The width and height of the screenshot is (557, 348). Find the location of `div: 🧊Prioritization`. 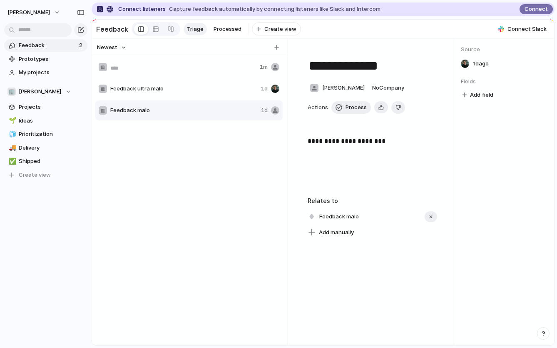

div: 🧊Prioritization is located at coordinates (46, 134).